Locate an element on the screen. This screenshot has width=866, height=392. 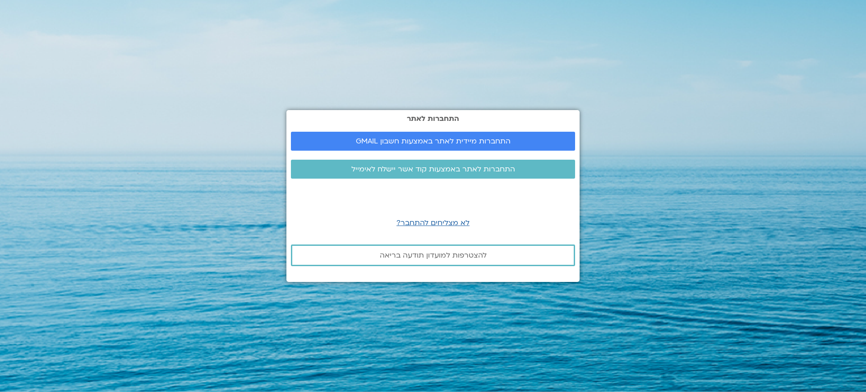
a: התחברות לאתר באמצעות קוד אשר יישלח לאימייל is located at coordinates (433, 169).